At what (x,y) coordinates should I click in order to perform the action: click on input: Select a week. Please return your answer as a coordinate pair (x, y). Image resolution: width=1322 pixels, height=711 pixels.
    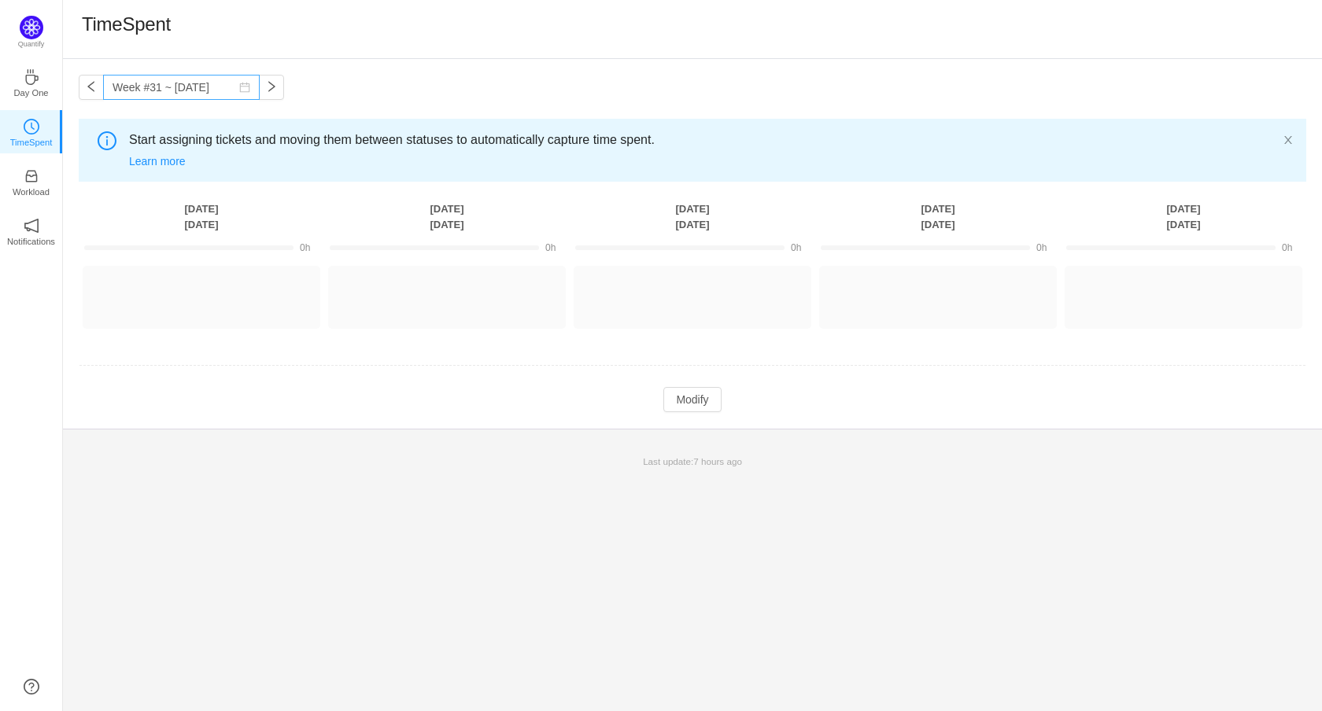
    Looking at the image, I should click on (181, 87).